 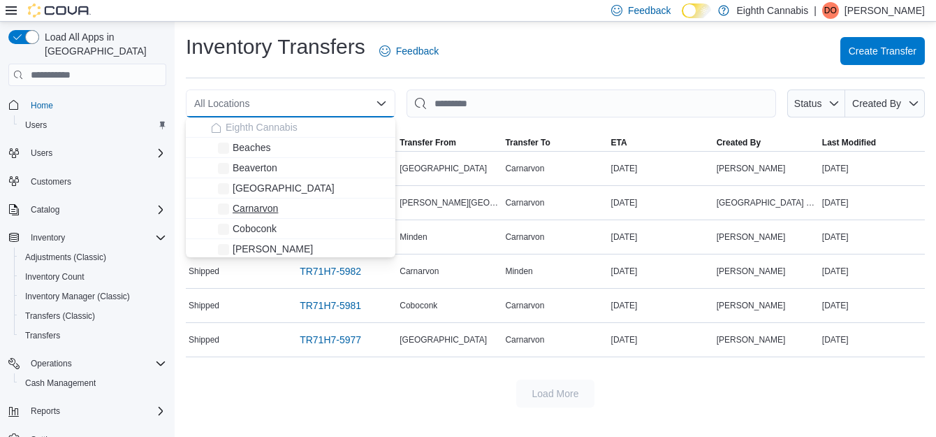 I want to click on button: Eighth Cannabis, so click(x=291, y=127).